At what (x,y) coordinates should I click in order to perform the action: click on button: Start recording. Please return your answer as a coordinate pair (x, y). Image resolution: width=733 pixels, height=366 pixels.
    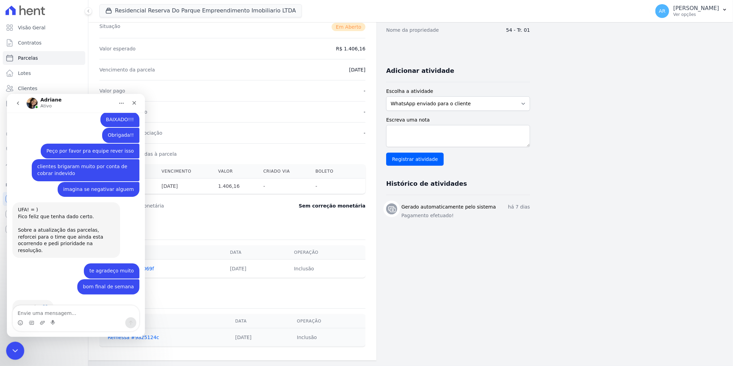
    Looking at the image, I should click on (47, 229).